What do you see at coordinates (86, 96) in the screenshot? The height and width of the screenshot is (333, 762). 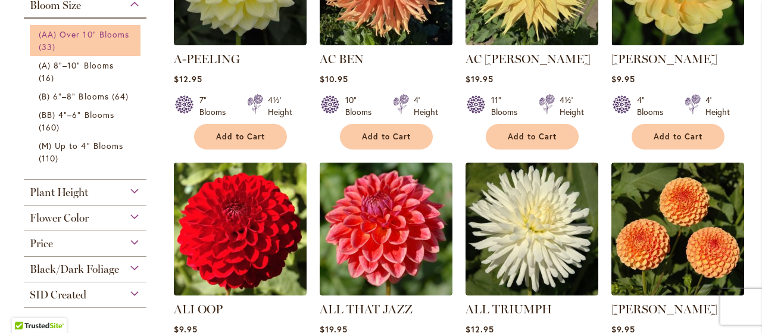 I see `a: (B) 6"–8" Blooms 64` at bounding box center [86, 96].